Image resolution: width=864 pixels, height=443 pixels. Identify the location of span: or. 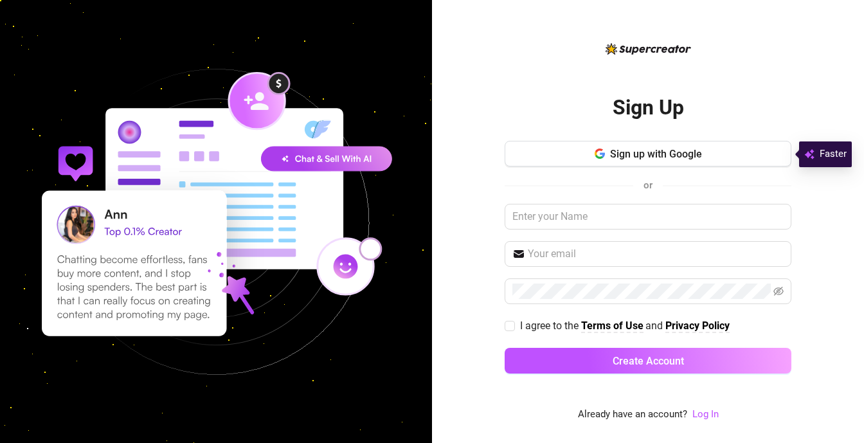
(648, 185).